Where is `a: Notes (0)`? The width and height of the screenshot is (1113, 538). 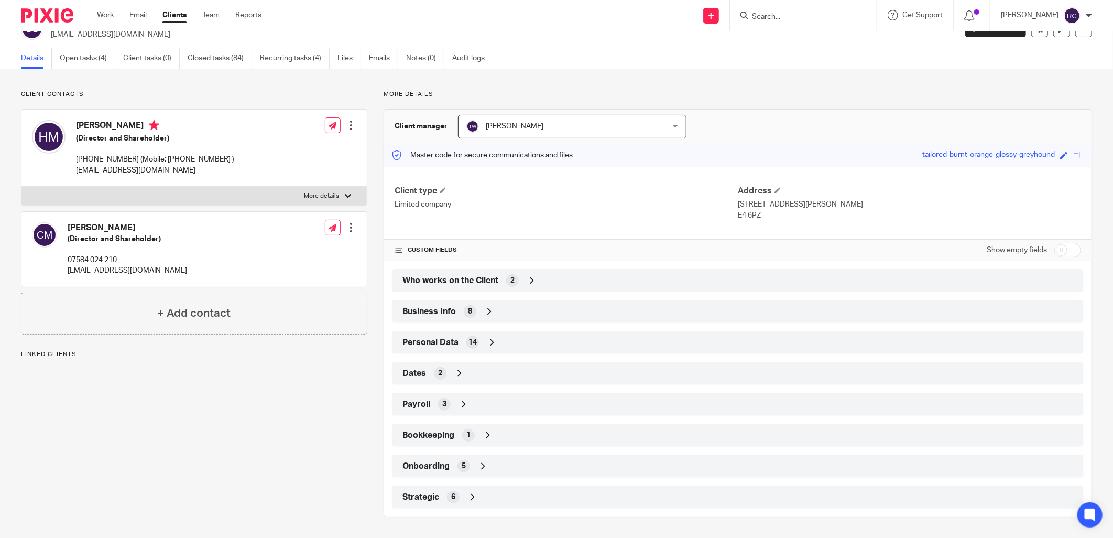
a: Notes (0) is located at coordinates (425, 58).